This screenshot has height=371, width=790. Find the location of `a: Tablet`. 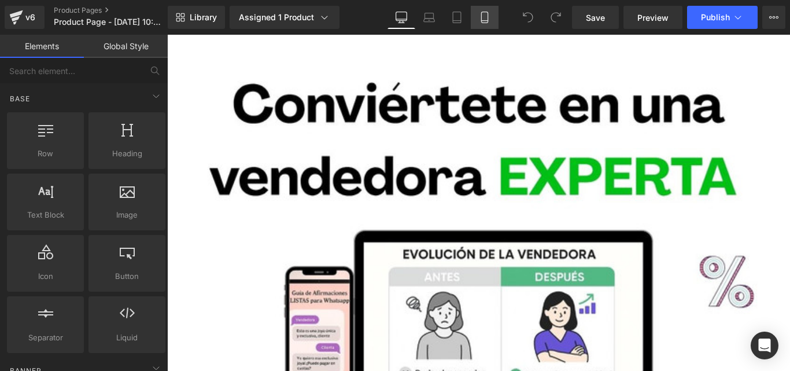

a: Tablet is located at coordinates (457, 17).